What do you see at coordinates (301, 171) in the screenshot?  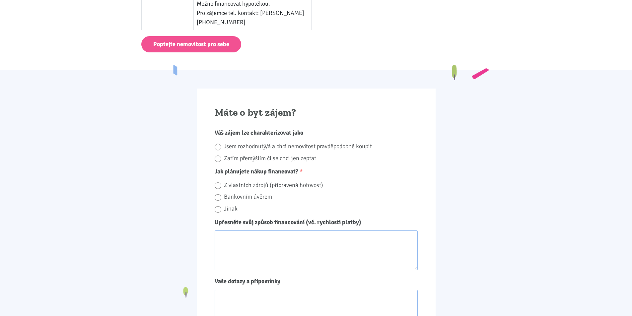 I see `abbr: Required` at bounding box center [301, 171].